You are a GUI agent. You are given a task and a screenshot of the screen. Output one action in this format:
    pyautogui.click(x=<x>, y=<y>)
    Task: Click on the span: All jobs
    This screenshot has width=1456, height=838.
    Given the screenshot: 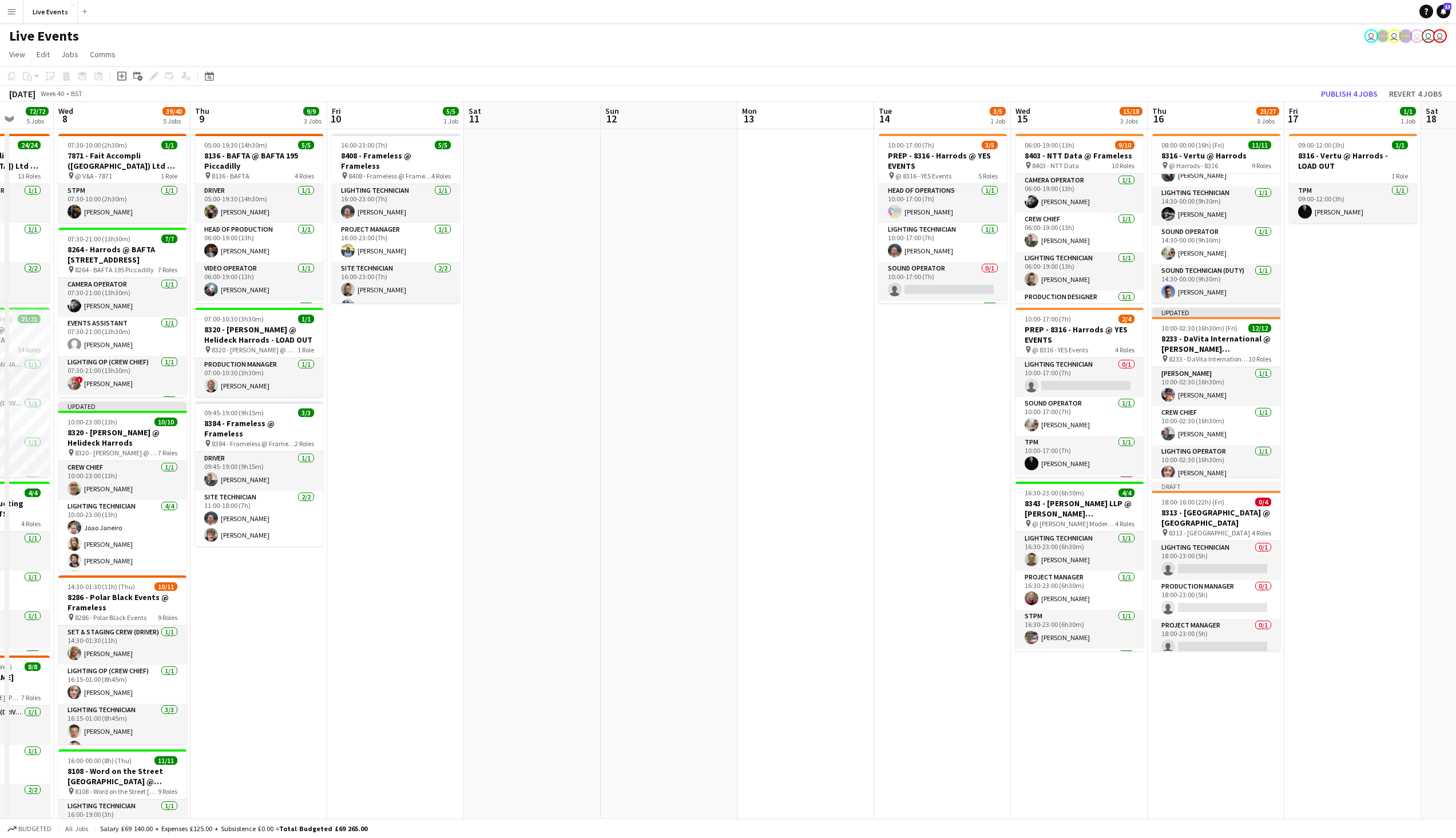 What is the action you would take?
    pyautogui.click(x=76, y=828)
    